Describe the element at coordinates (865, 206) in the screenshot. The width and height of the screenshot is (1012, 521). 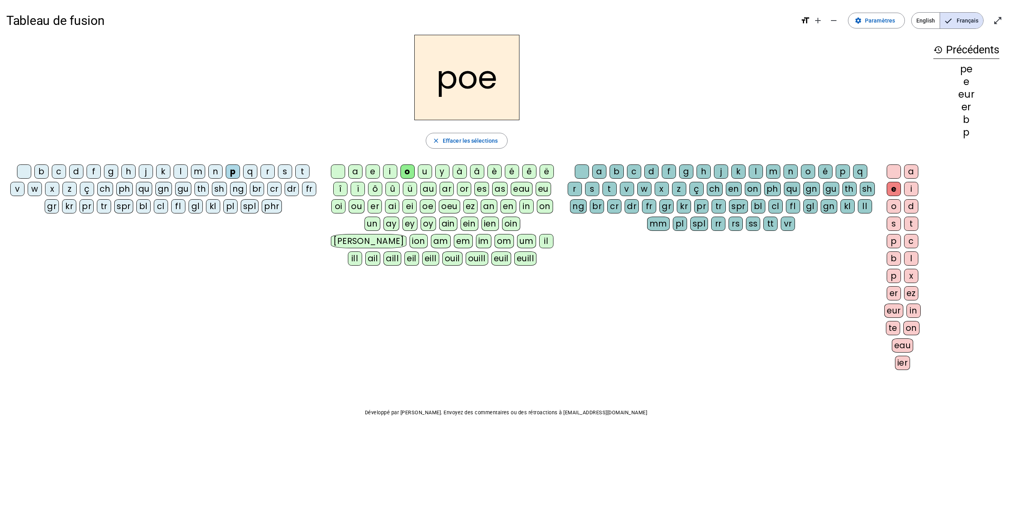
I see `div: ll` at that location.